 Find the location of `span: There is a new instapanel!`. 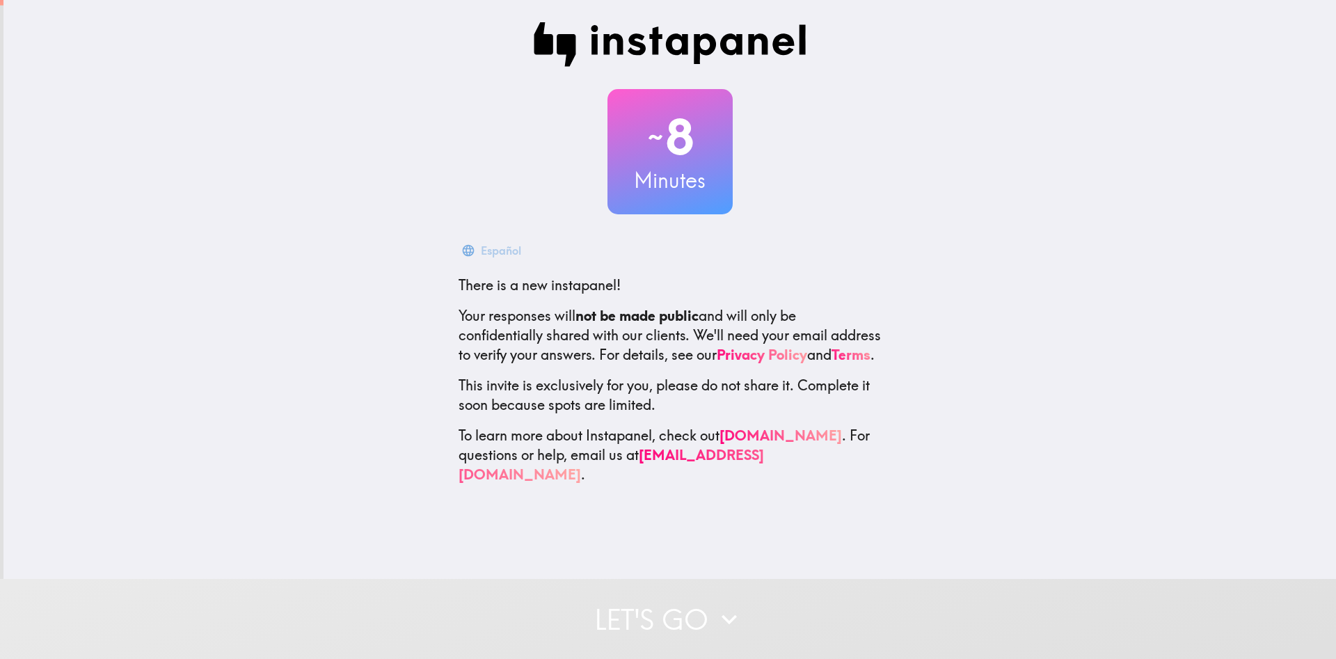

span: There is a new instapanel! is located at coordinates (539, 285).